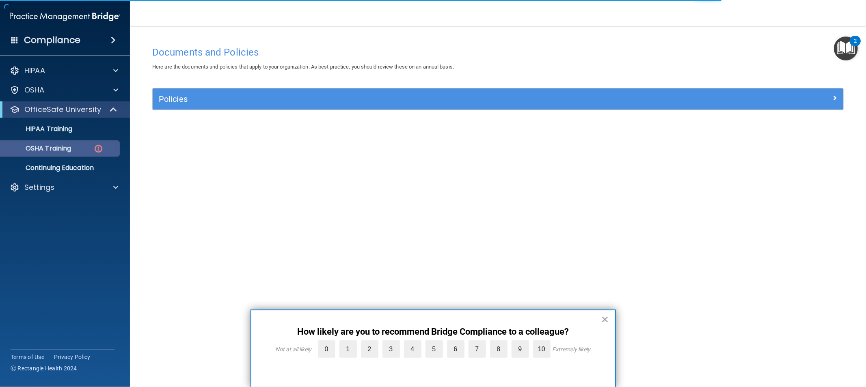 This screenshot has height=387, width=866. Describe the element at coordinates (72, 357) in the screenshot. I see `a: Privacy Policy` at that location.